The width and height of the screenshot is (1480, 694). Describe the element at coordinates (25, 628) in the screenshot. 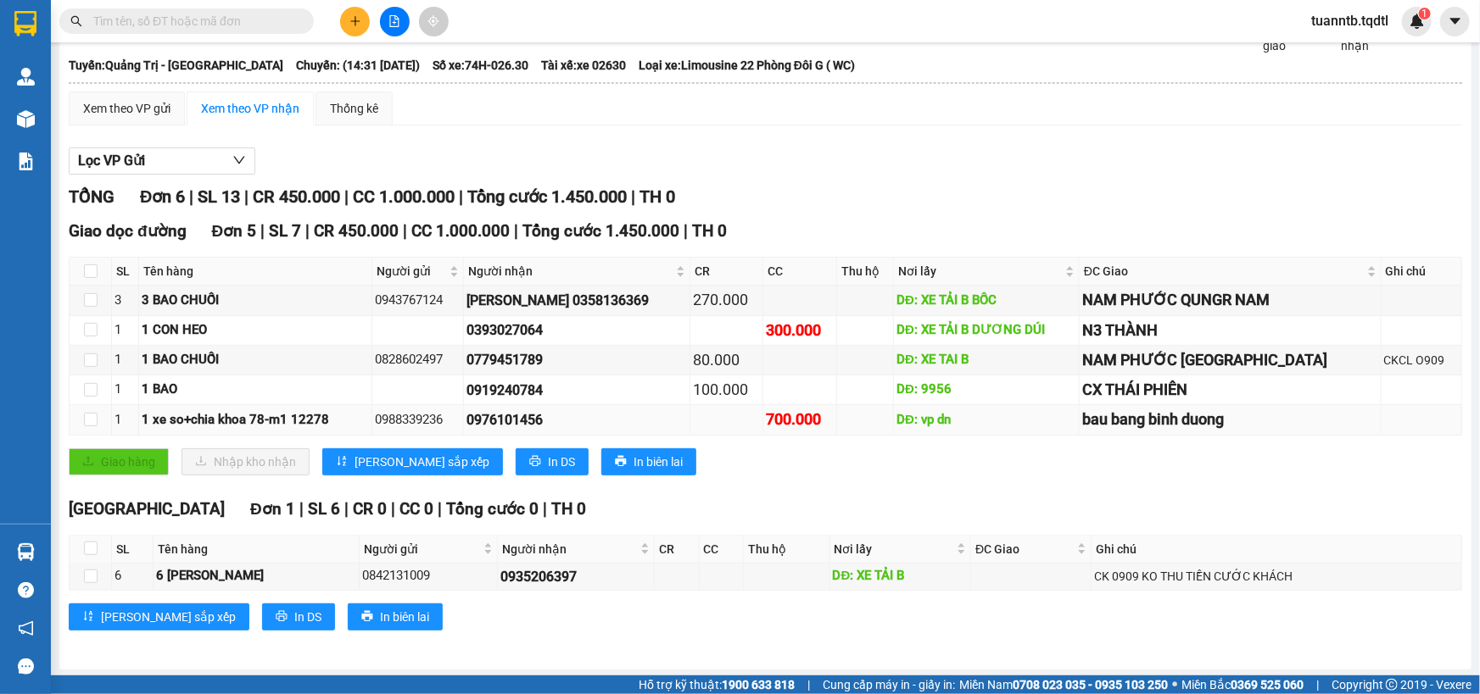

I see `span: notification` at that location.